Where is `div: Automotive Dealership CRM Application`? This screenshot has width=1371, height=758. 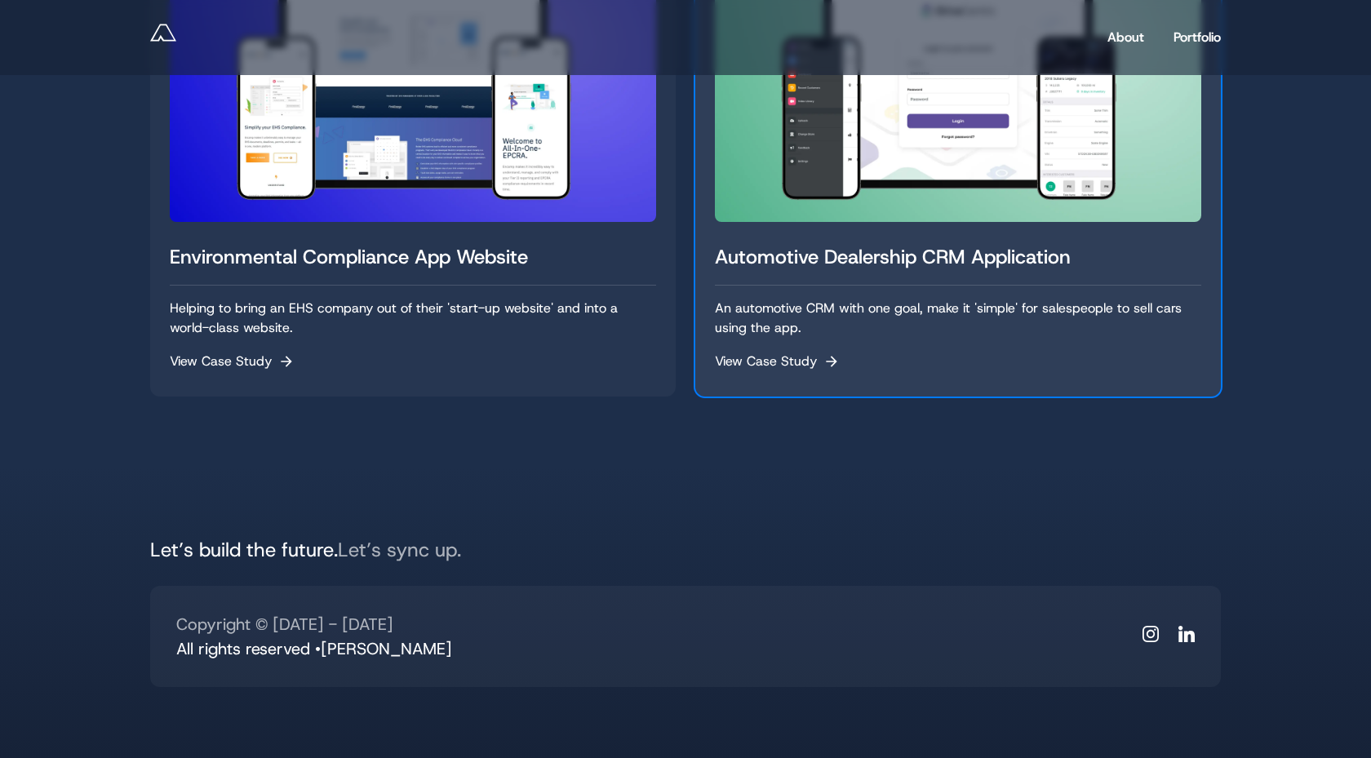 div: Automotive Dealership CRM Application is located at coordinates (958, 264).